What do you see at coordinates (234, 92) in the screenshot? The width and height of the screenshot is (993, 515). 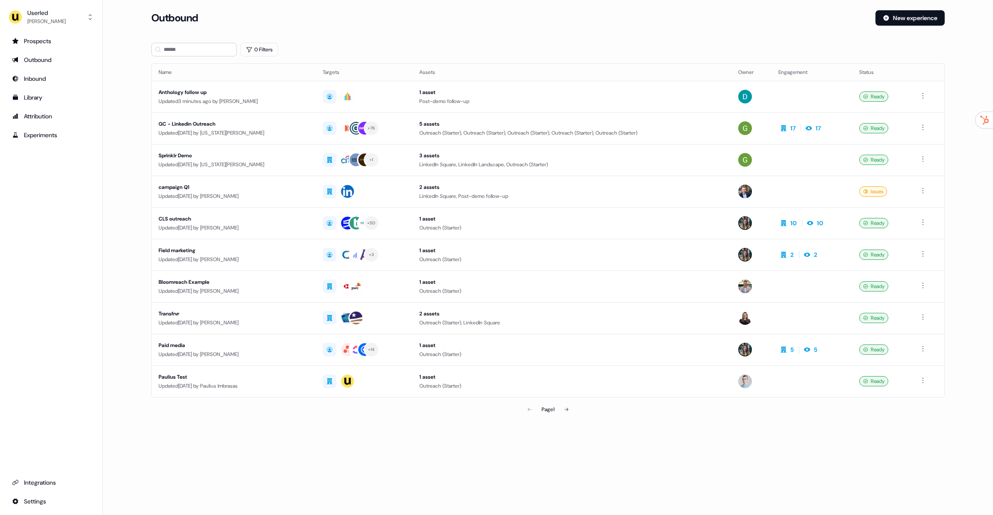 I see `div: Anthology follow up` at bounding box center [234, 92].